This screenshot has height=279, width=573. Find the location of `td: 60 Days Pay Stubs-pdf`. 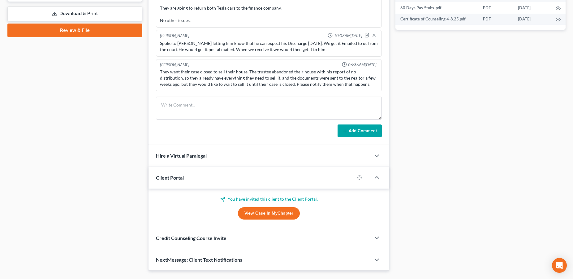

td: 60 Days Pay Stubs-pdf is located at coordinates (437, 8).